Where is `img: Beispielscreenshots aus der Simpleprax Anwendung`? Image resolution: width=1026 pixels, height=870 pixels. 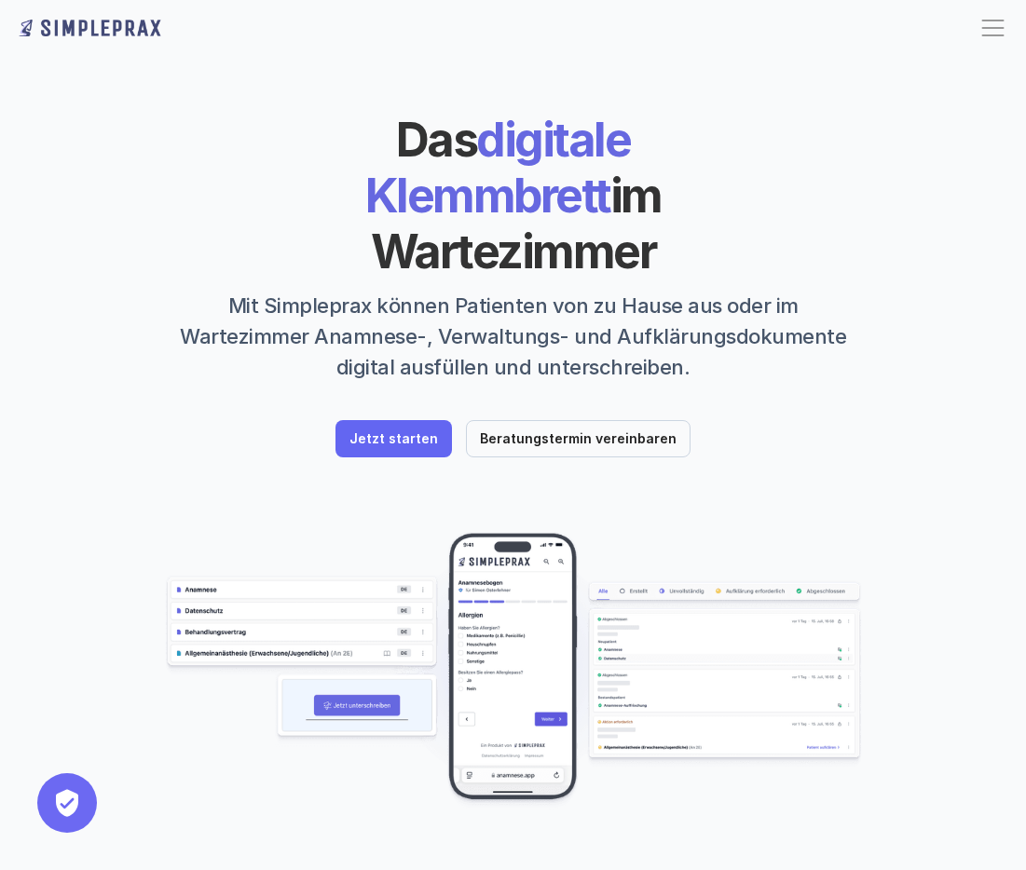
img: Beispielscreenshots aus der Simpleprax Anwendung is located at coordinates (514, 671).